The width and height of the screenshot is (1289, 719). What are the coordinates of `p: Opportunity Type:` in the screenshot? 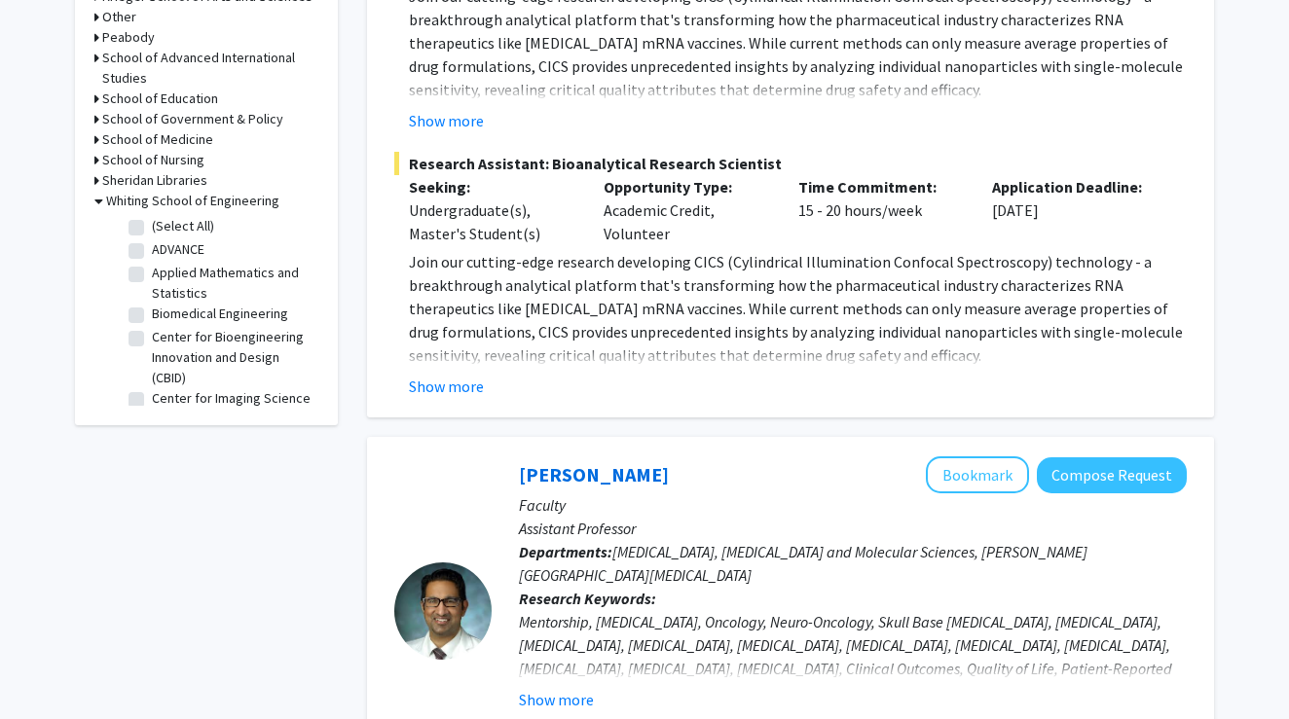 It's located at (686, 187).